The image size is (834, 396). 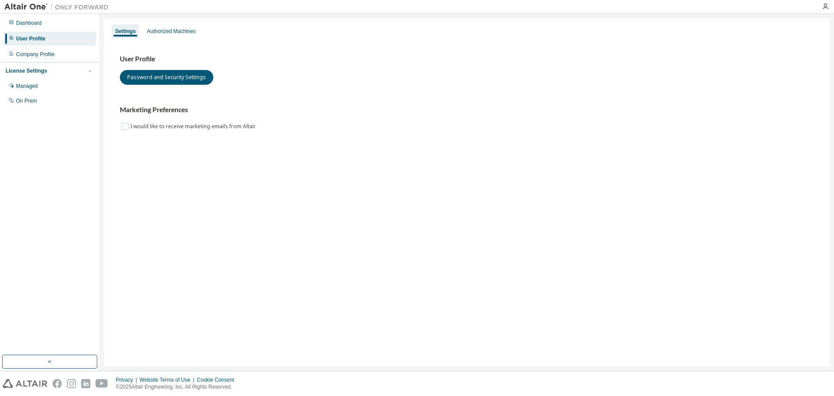 What do you see at coordinates (86, 383) in the screenshot?
I see `img: linkedin.svg` at bounding box center [86, 383].